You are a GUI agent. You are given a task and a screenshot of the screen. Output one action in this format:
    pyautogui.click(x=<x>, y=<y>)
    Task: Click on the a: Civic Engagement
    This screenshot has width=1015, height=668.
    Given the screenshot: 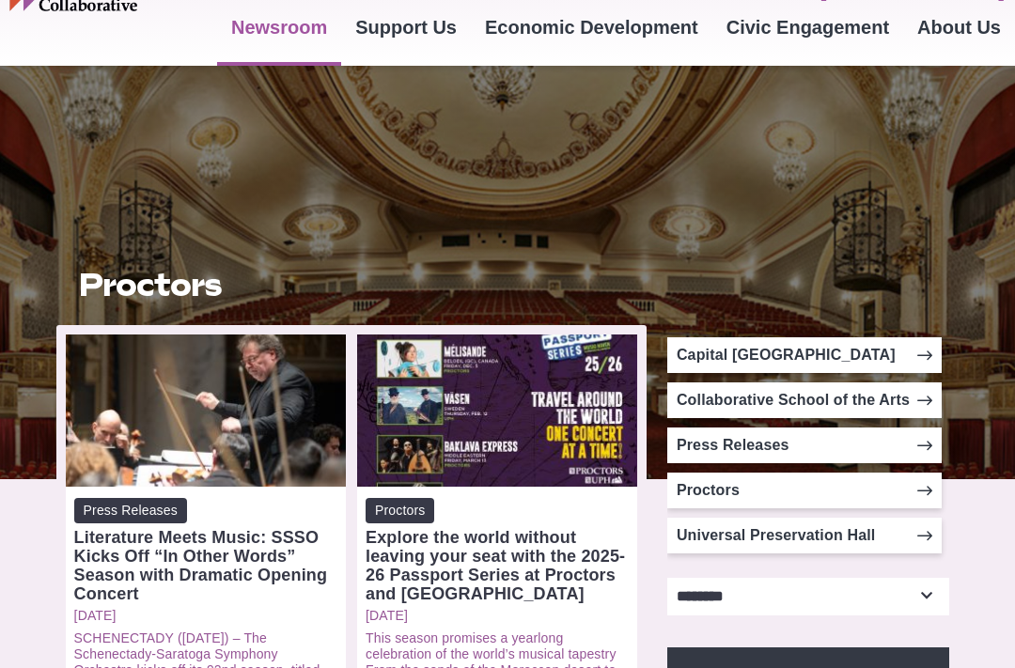 What is the action you would take?
    pyautogui.click(x=807, y=27)
    